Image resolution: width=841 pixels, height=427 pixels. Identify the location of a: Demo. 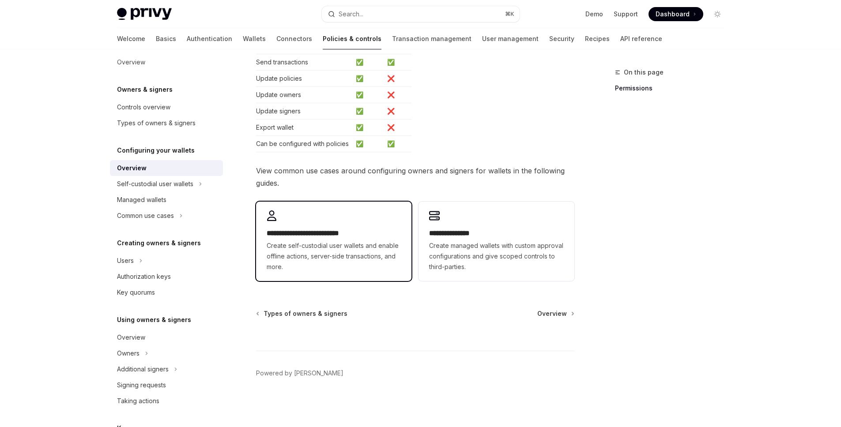
(594, 14).